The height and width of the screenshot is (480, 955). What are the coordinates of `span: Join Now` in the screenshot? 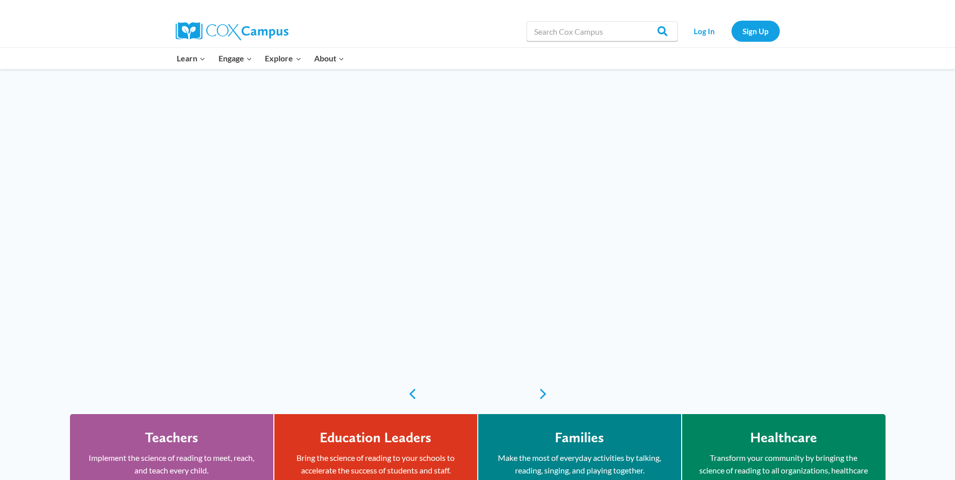 It's located at (230, 313).